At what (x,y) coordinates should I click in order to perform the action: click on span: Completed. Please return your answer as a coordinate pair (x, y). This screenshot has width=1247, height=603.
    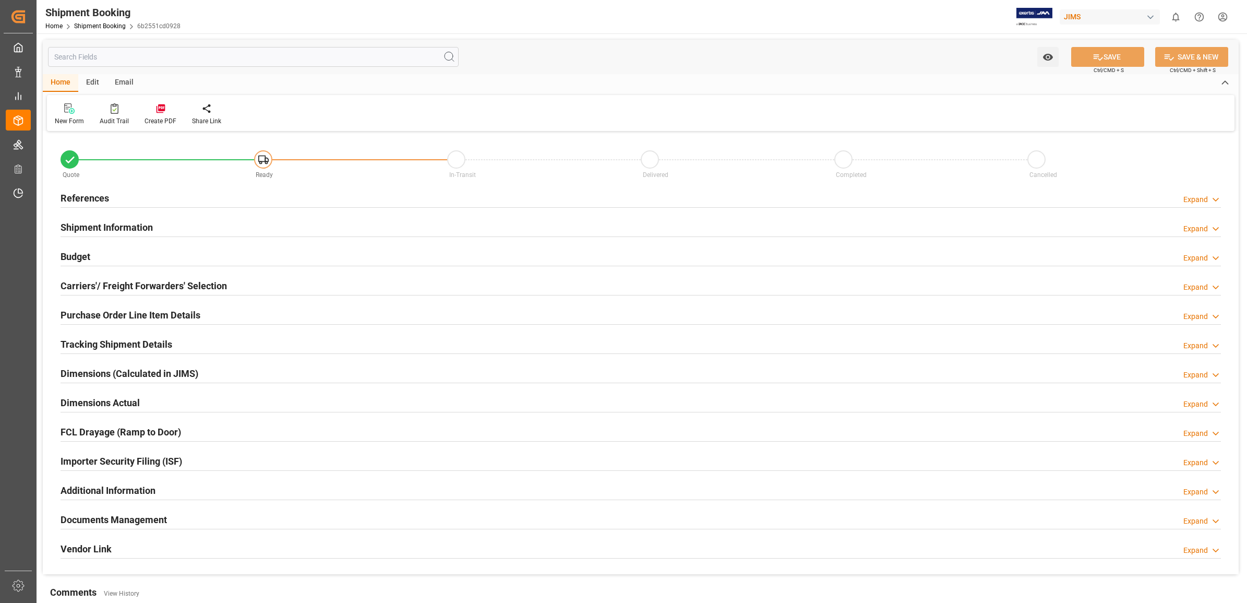
    Looking at the image, I should click on (851, 175).